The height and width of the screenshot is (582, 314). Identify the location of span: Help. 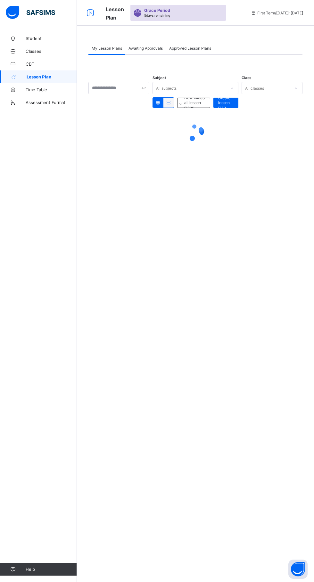
(51, 569).